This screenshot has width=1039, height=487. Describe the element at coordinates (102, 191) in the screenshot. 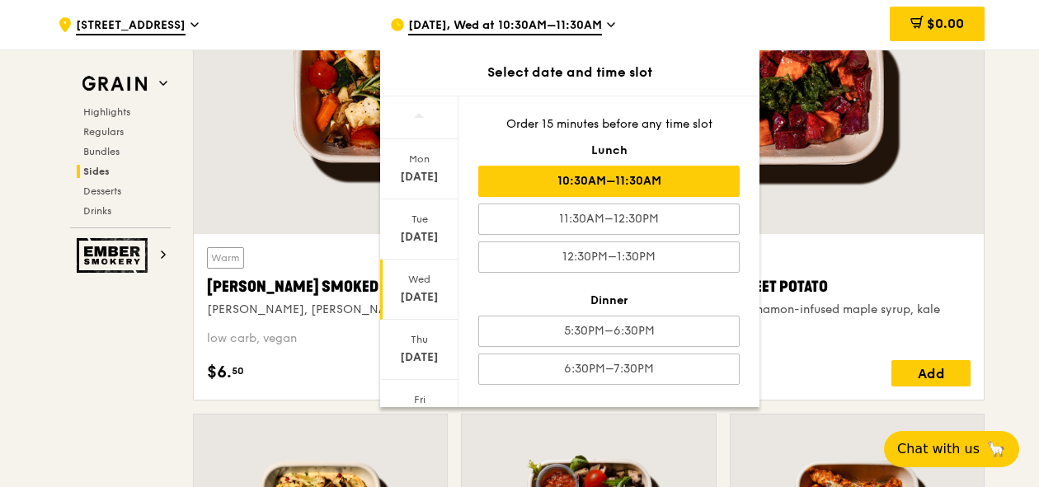

I see `span: Desserts` at that location.